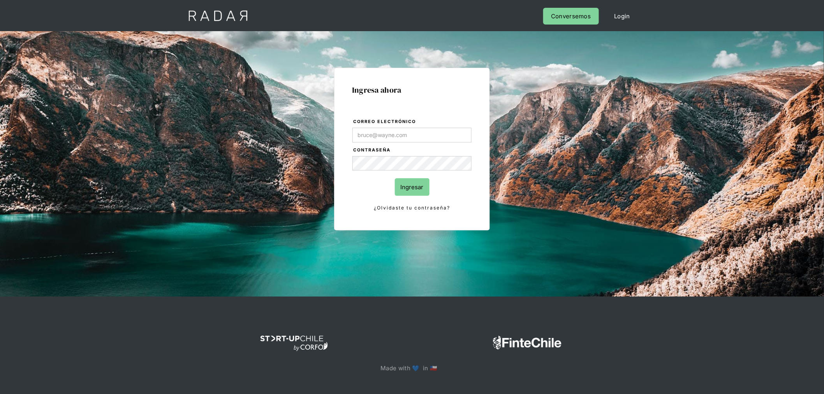  Describe the element at coordinates (412, 187) in the screenshot. I see `input: Ingresar` at that location.